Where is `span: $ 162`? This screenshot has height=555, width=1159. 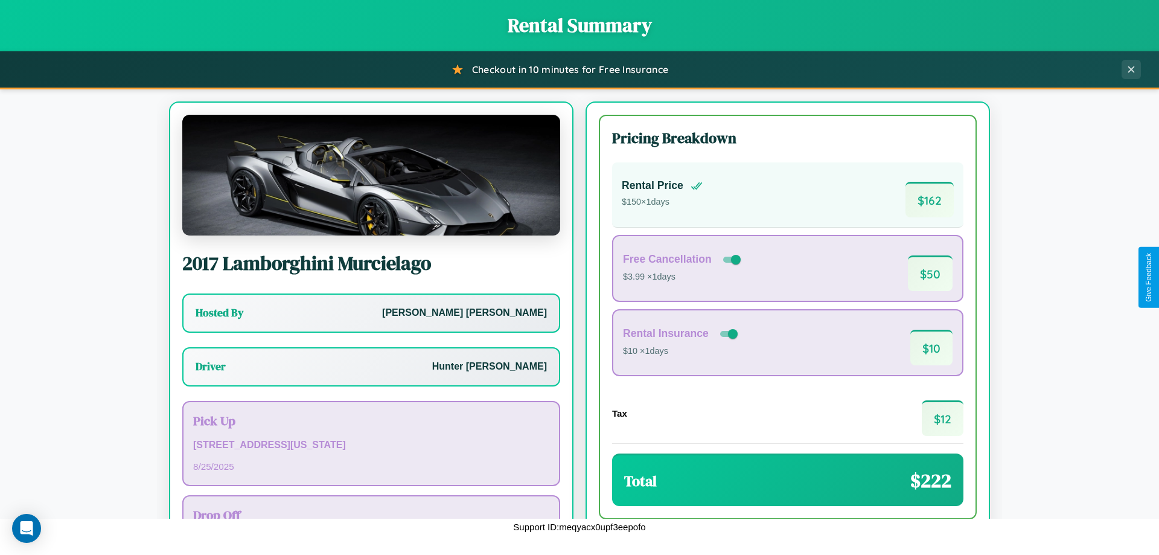 span: $ 162 is located at coordinates (930, 199).